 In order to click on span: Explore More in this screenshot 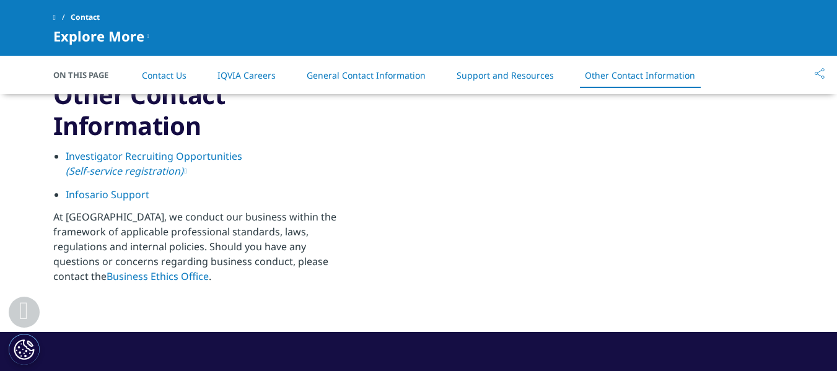, I will do `click(98, 36)`.